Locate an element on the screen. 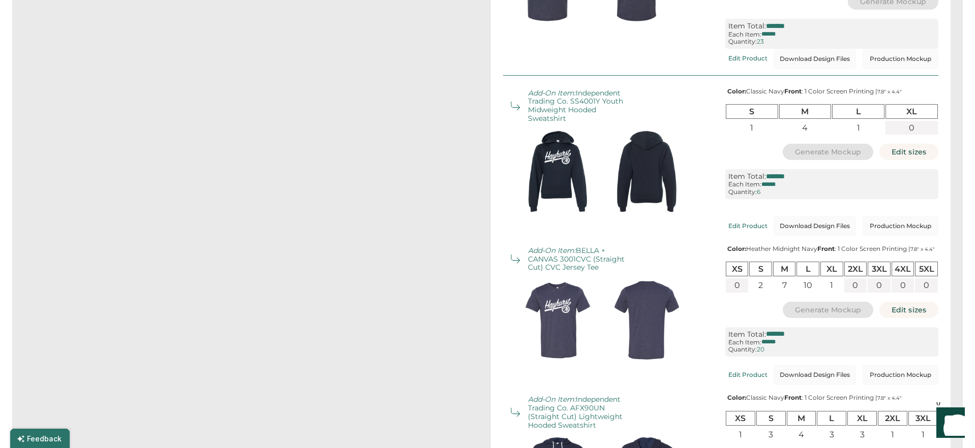  div: 7 is located at coordinates (784, 285).